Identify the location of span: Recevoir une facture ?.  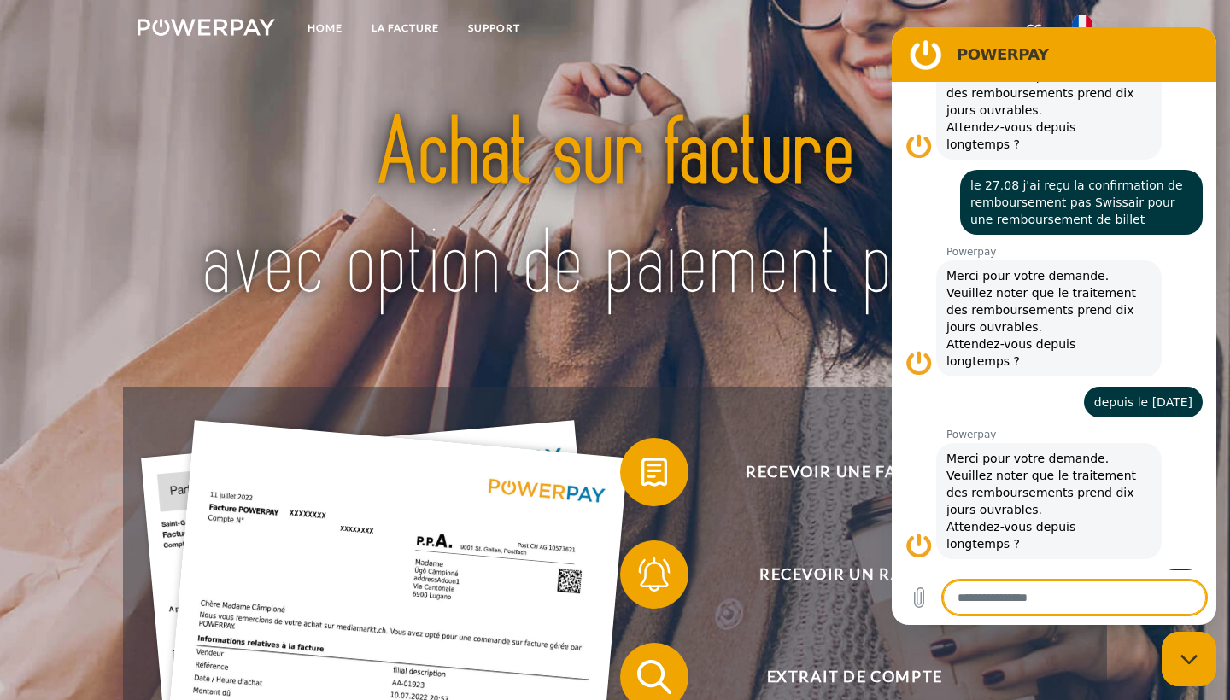
(855, 472).